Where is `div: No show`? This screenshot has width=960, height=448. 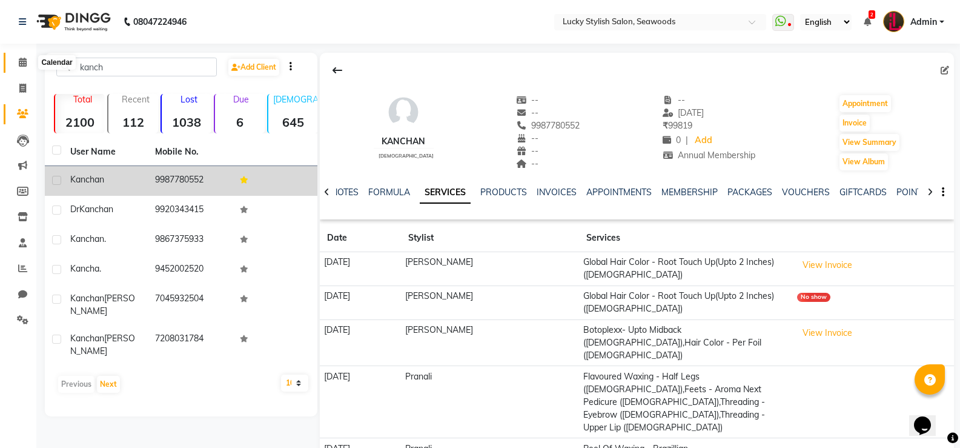
div: No show is located at coordinates (813, 297).